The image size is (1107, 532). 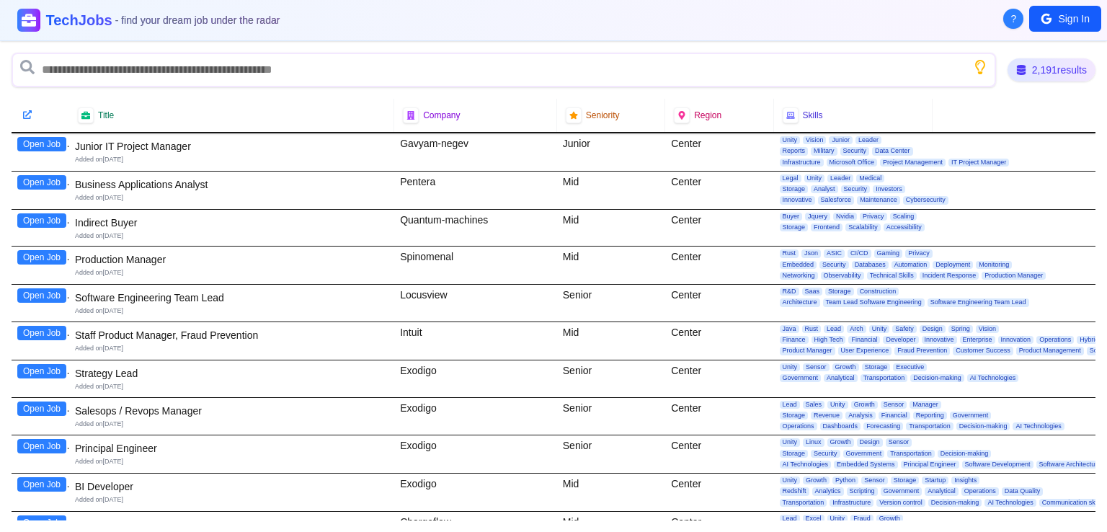 I want to click on span: Scalability, so click(x=863, y=227).